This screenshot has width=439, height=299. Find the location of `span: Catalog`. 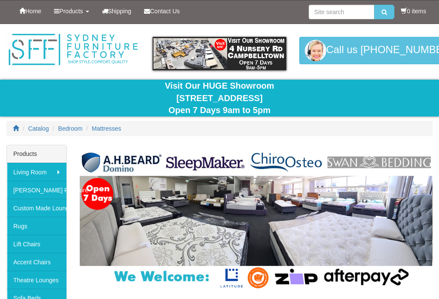

span: Catalog is located at coordinates (39, 129).